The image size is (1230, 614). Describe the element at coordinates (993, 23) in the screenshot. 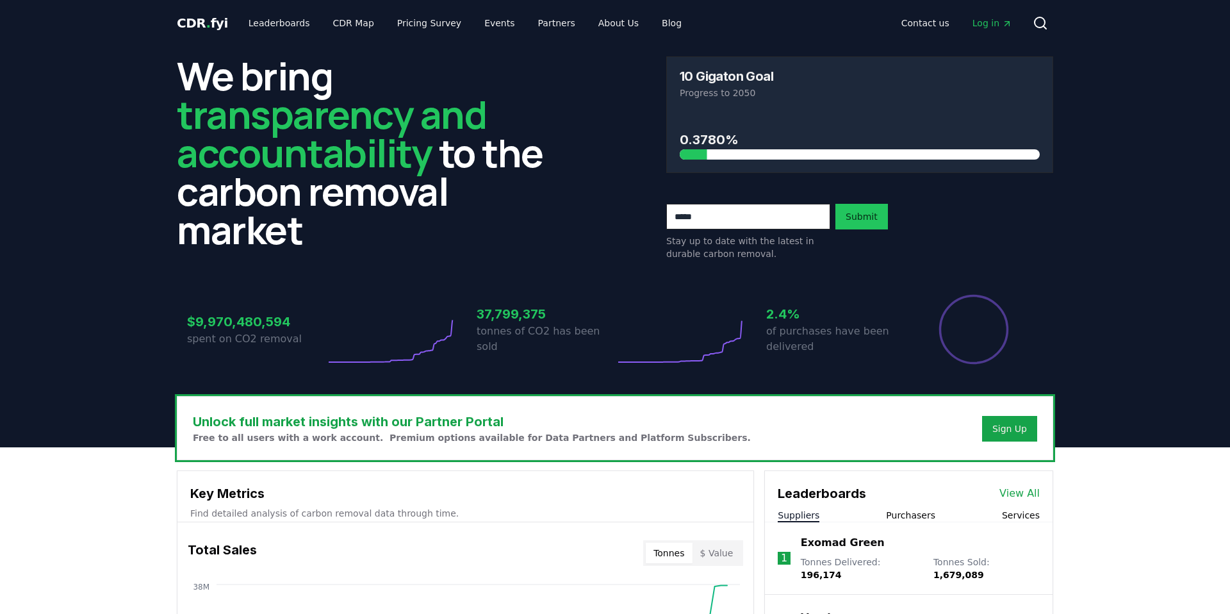

I see `span: Log in` at that location.